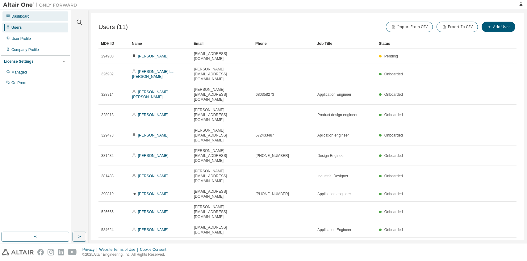  I want to click on img: instagram.svg, so click(51, 252).